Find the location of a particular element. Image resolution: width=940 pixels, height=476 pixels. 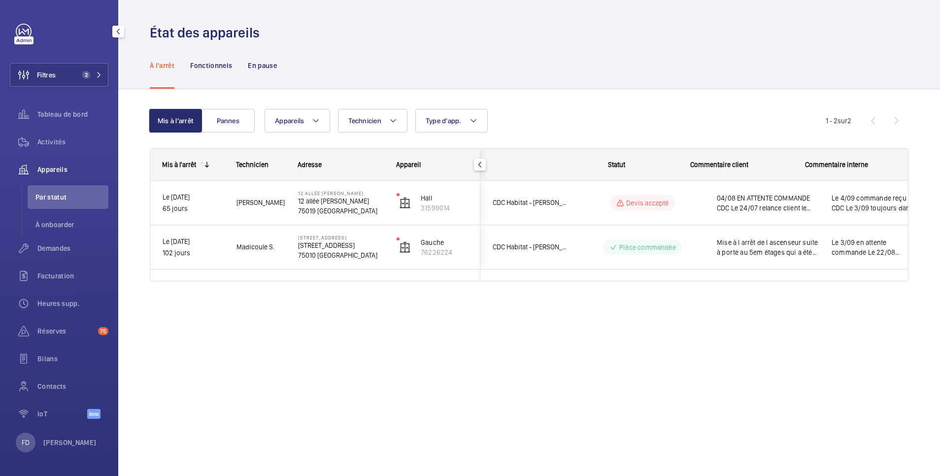

p: Devis accepté is located at coordinates (647, 203).